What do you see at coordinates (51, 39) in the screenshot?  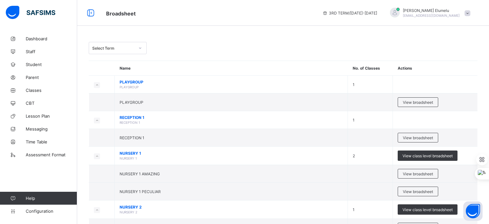 I see `span: Dashboard` at bounding box center [51, 39].